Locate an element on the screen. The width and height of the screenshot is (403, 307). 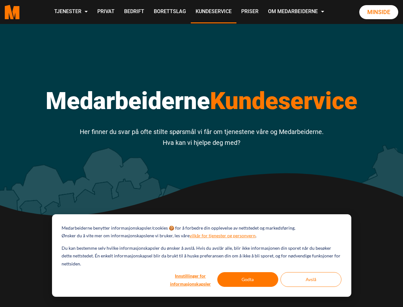
a: Priser is located at coordinates (250, 12).